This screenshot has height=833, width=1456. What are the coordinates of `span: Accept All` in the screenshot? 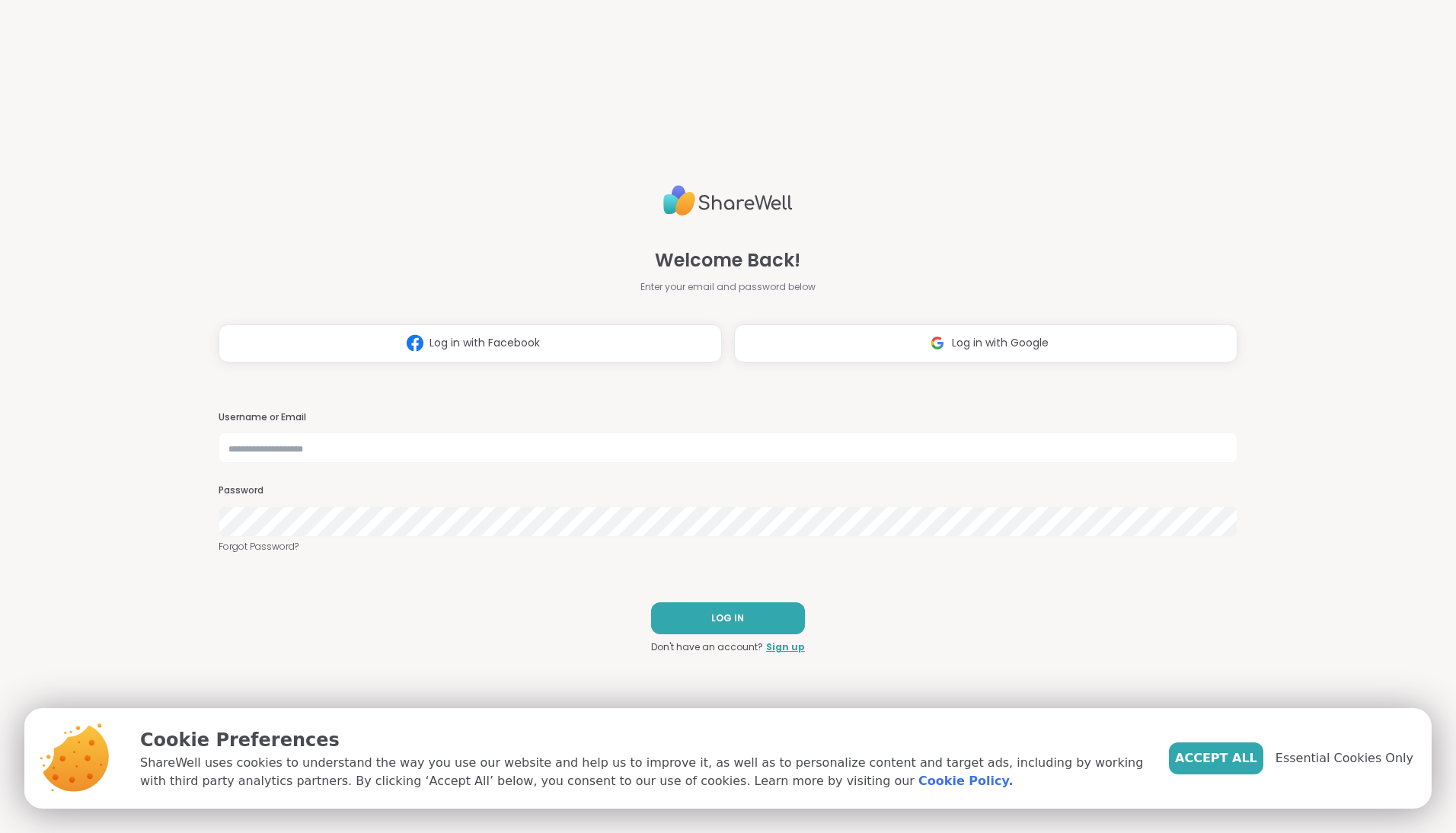 It's located at (1216, 758).